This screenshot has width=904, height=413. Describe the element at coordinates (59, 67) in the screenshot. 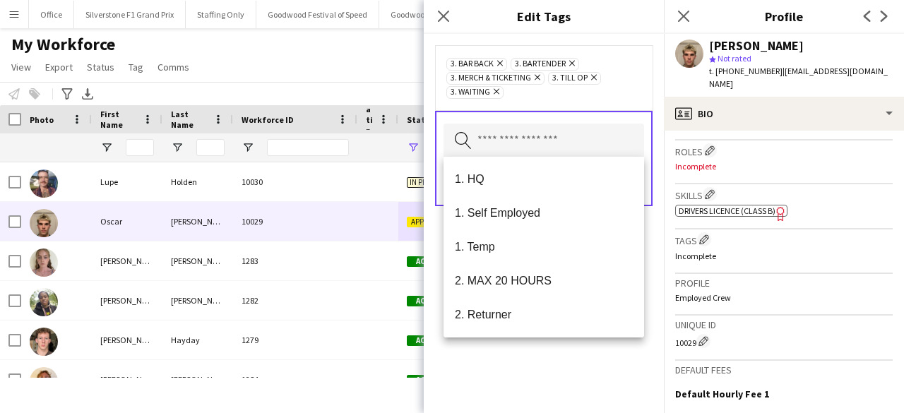

I see `span: Export` at that location.